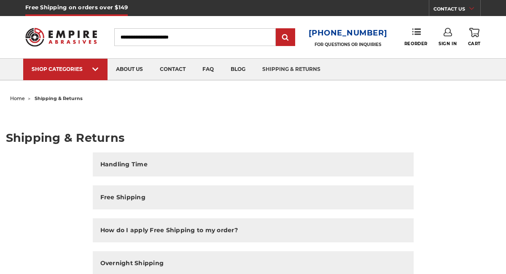 The width and height of the screenshot is (506, 274). I want to click on a: home, so click(17, 98).